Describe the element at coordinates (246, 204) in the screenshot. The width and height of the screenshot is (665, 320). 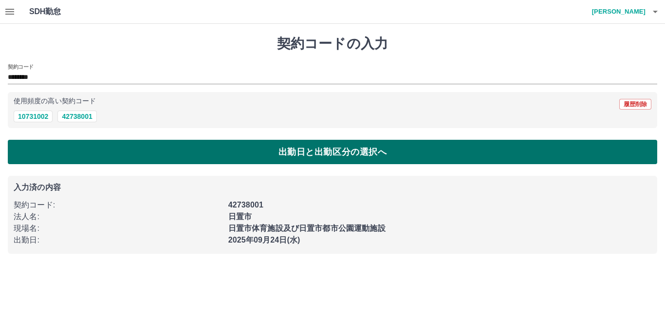
I see `b: 42738001` at that location.